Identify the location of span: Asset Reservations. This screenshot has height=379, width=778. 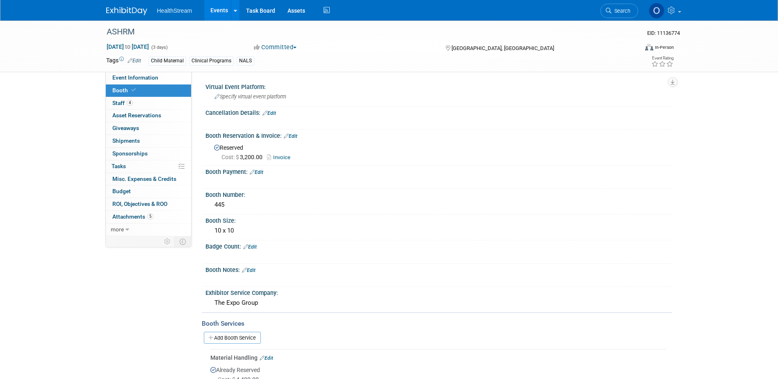
(137, 115).